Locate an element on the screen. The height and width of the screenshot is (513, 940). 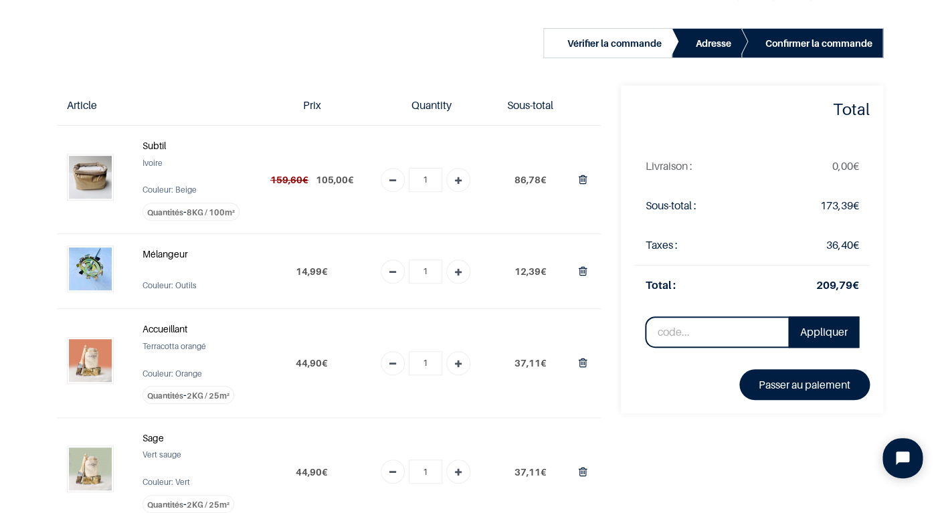
span: Couleur: Vert is located at coordinates (166, 482).